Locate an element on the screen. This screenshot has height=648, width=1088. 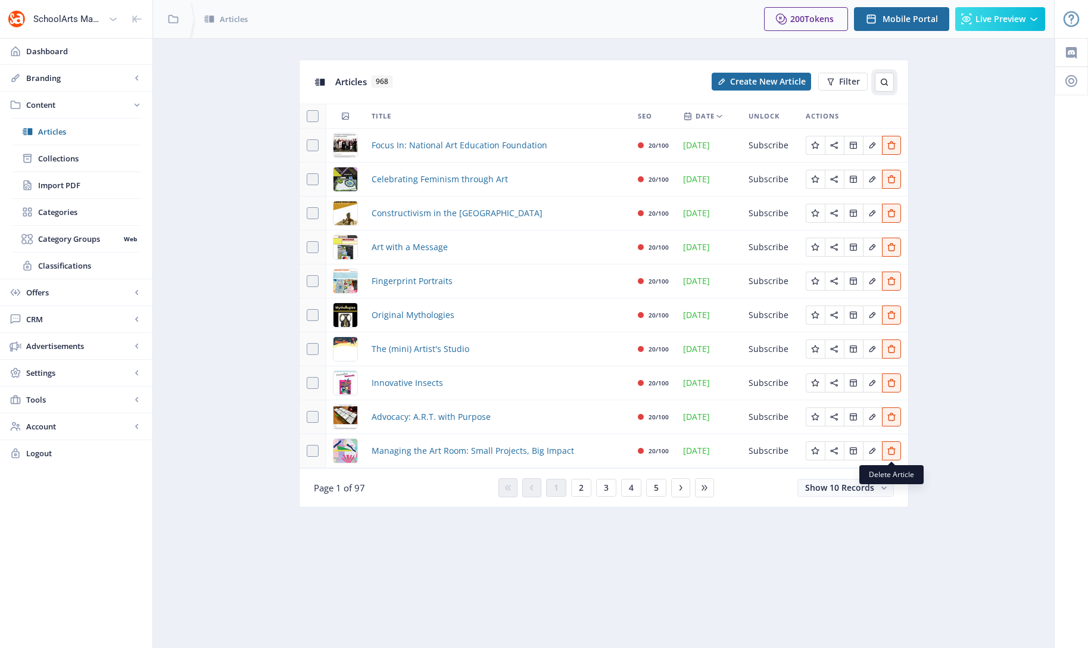
button: Filter is located at coordinates (842, 82).